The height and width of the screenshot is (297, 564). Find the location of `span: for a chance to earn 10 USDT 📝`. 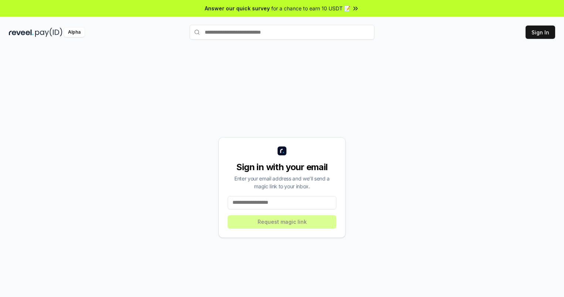

span: for a chance to earn 10 USDT 📝 is located at coordinates (311, 8).